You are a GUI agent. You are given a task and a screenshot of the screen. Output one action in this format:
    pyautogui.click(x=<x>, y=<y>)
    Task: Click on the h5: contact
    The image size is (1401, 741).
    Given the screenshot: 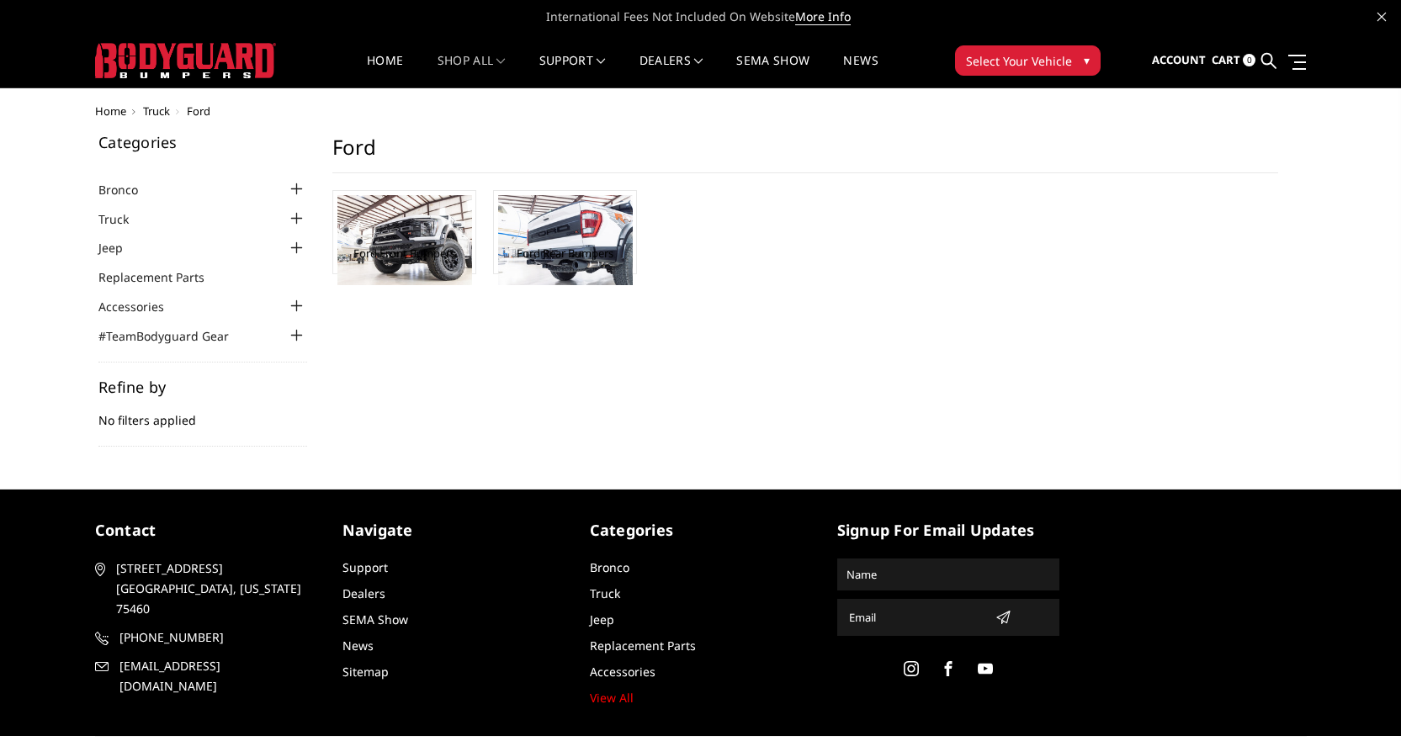 What is the action you would take?
    pyautogui.click(x=206, y=530)
    